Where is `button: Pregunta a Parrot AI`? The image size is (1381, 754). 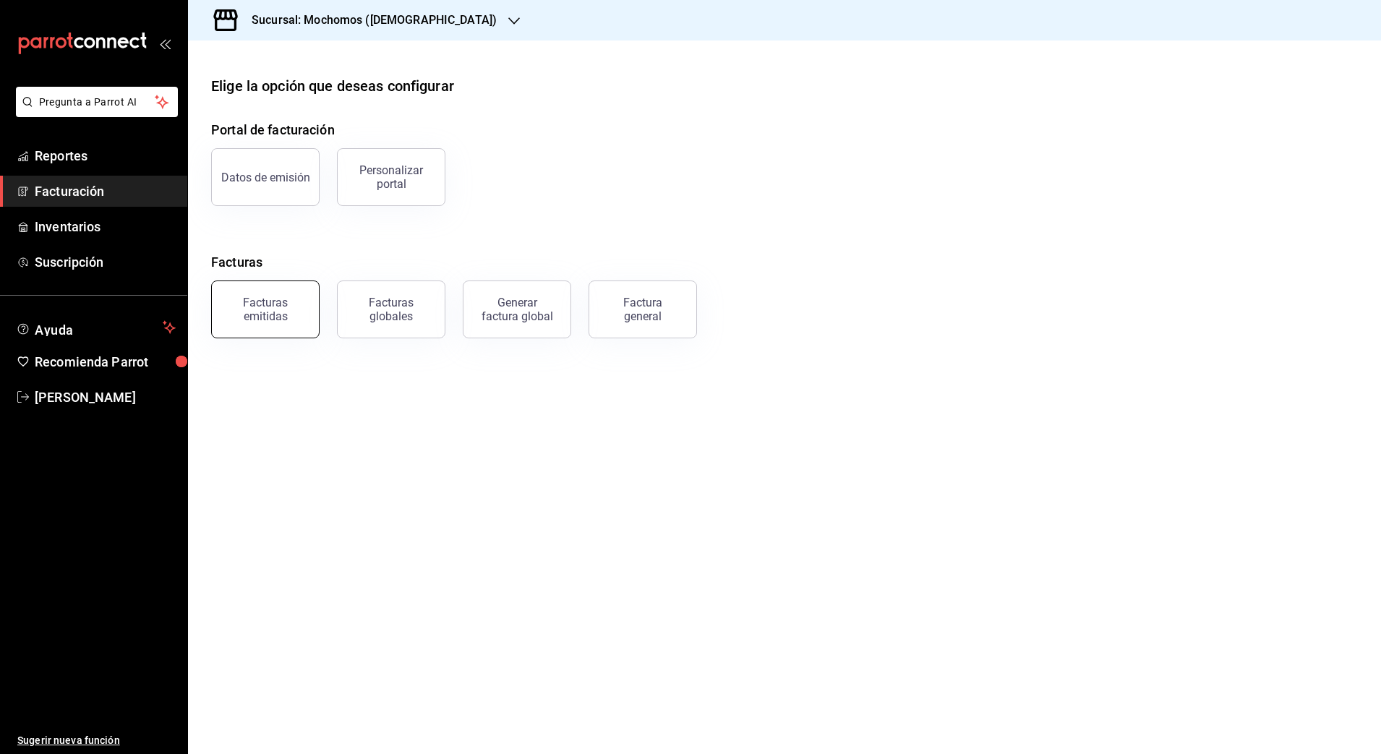
button: Pregunta a Parrot AI is located at coordinates (97, 102).